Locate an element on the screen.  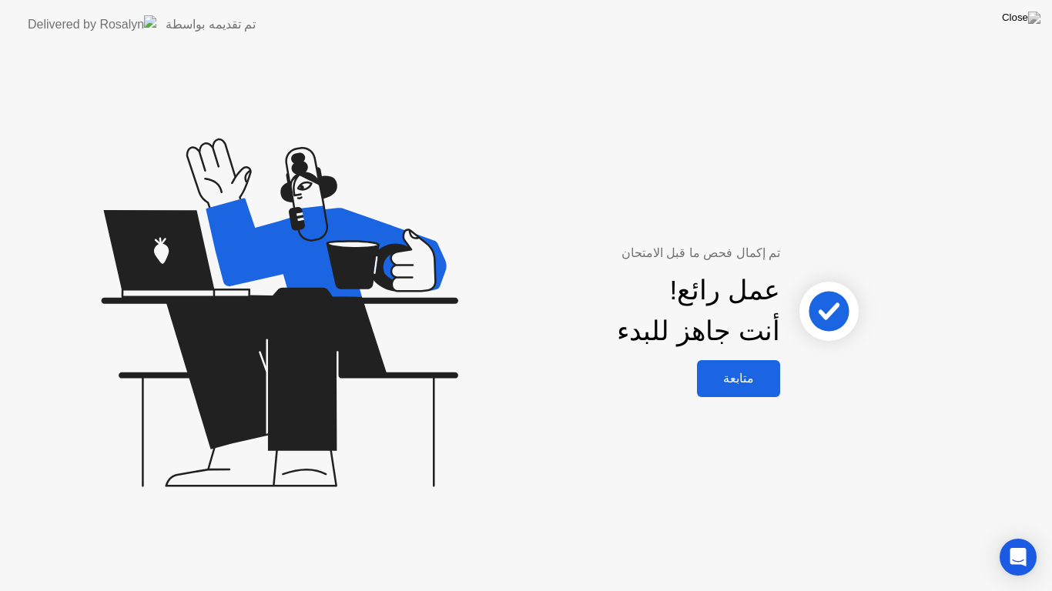
button: متابعة is located at coordinates (739, 379).